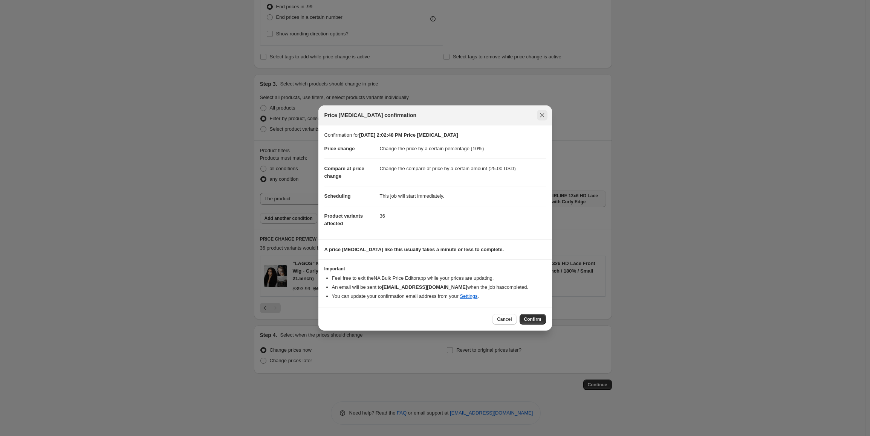 This screenshot has height=436, width=870. What do you see at coordinates (435, 135) in the screenshot?
I see `p: Confirmation for` at bounding box center [435, 135].